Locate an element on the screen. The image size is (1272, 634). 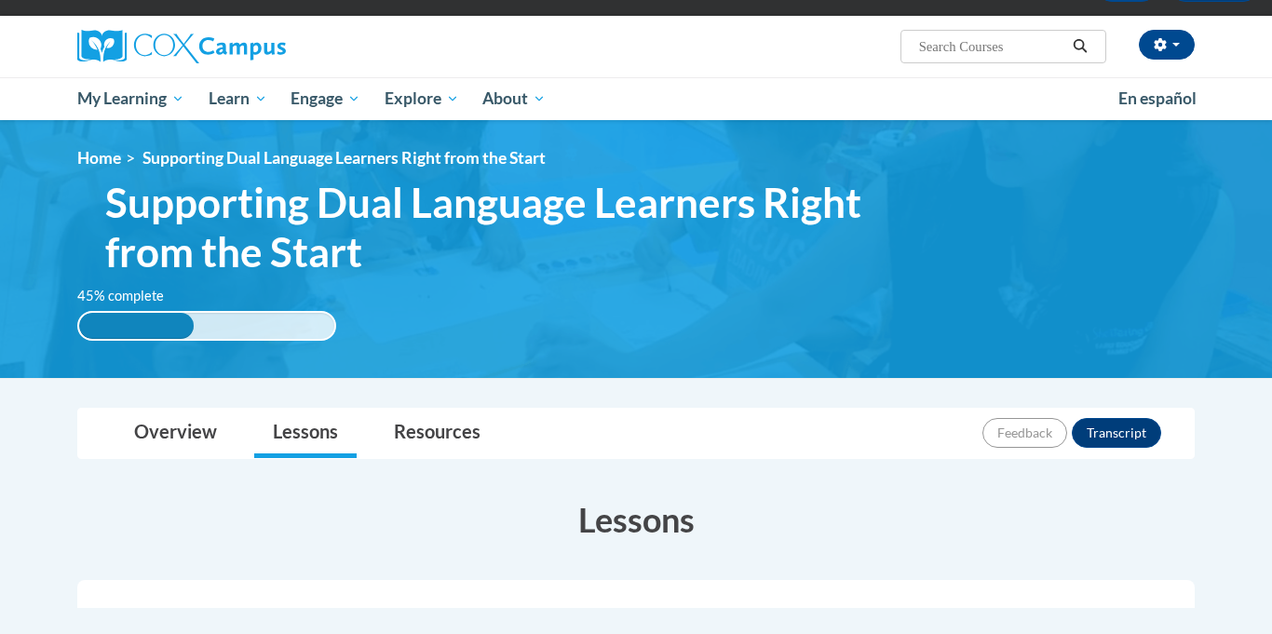
label: 45% complete is located at coordinates (130, 296).